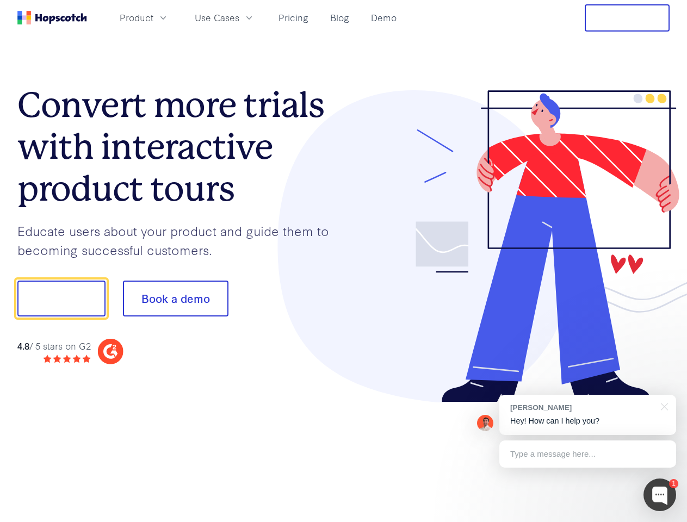 The image size is (687, 522). What do you see at coordinates (587, 421) in the screenshot?
I see `p: Hey! How can I help you?` at bounding box center [587, 421].